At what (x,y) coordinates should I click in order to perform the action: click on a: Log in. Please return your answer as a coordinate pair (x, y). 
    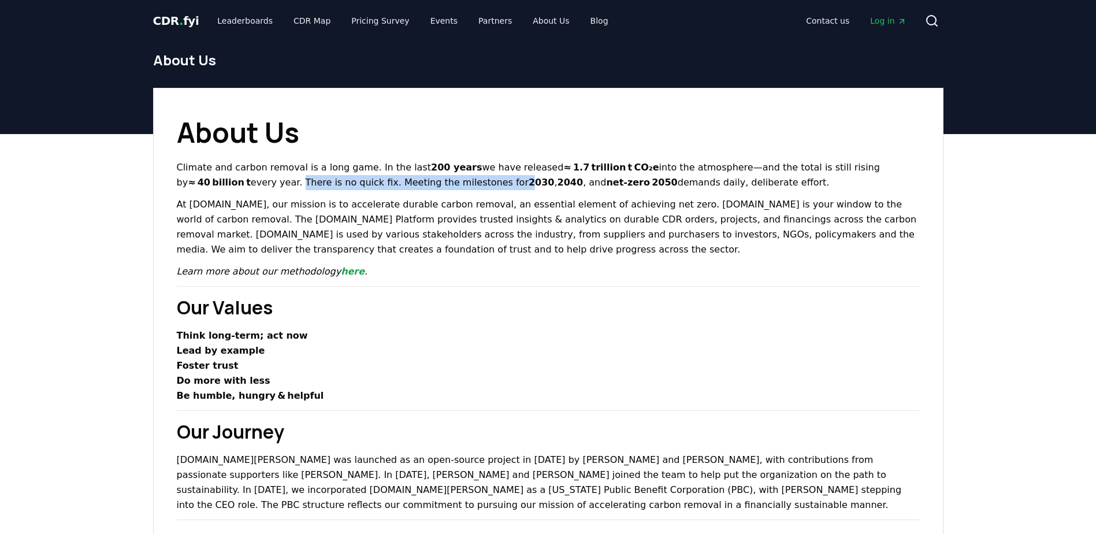
    Looking at the image, I should click on (888, 21).